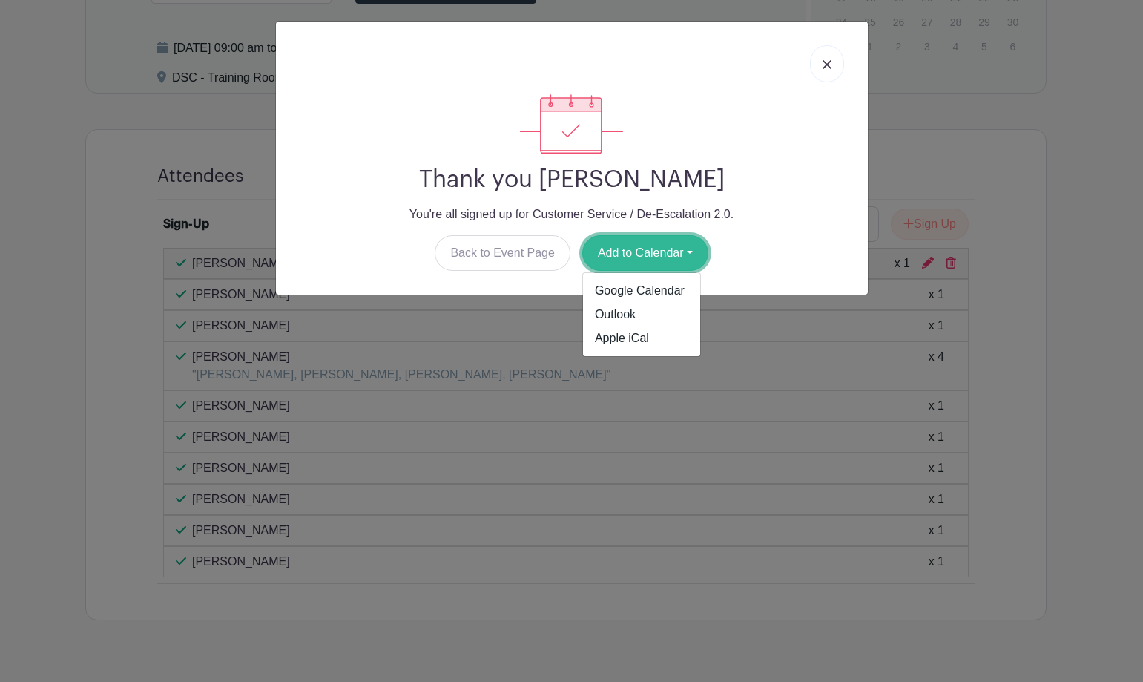 This screenshot has width=1143, height=682. What do you see at coordinates (642, 291) in the screenshot?
I see `a: Google Calendar` at bounding box center [642, 291].